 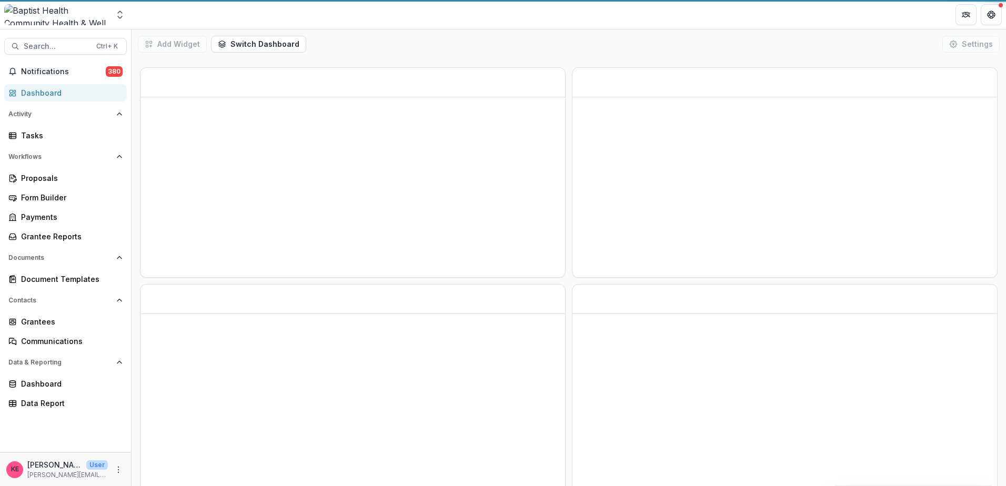 What do you see at coordinates (966, 15) in the screenshot?
I see `button: Partners` at bounding box center [966, 15].